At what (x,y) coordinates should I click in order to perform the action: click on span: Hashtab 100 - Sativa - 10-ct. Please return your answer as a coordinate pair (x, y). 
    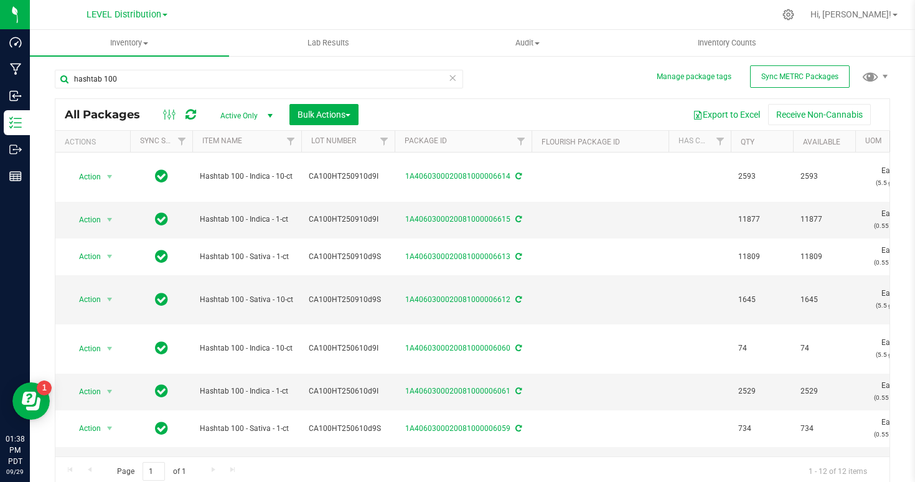
    Looking at the image, I should click on (247, 299).